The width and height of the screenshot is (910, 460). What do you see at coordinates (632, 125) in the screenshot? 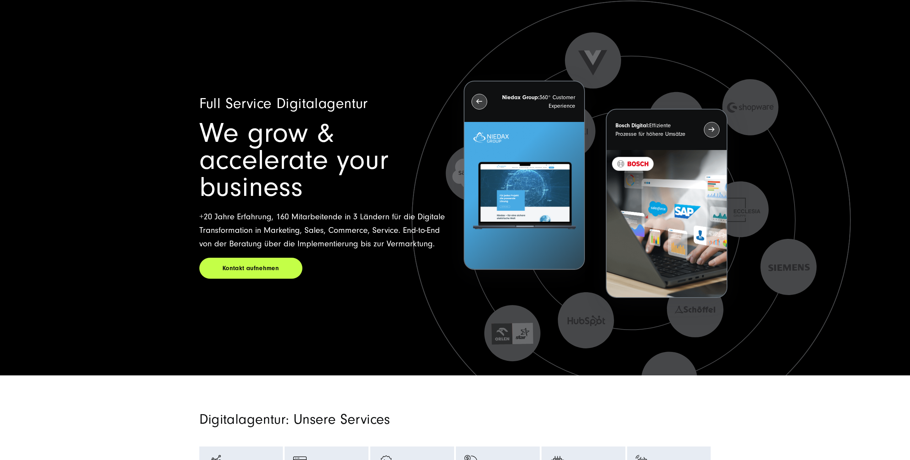
I see `strong: Bosch Digital:` at bounding box center [632, 125].